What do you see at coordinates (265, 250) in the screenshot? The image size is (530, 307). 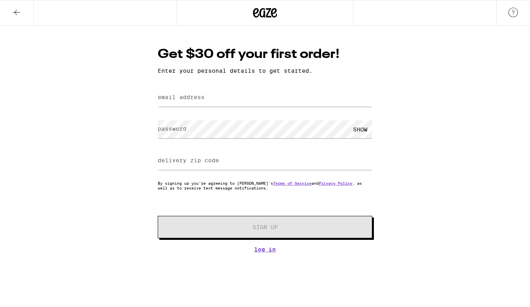 I see `a: Log In` at bounding box center [265, 250].